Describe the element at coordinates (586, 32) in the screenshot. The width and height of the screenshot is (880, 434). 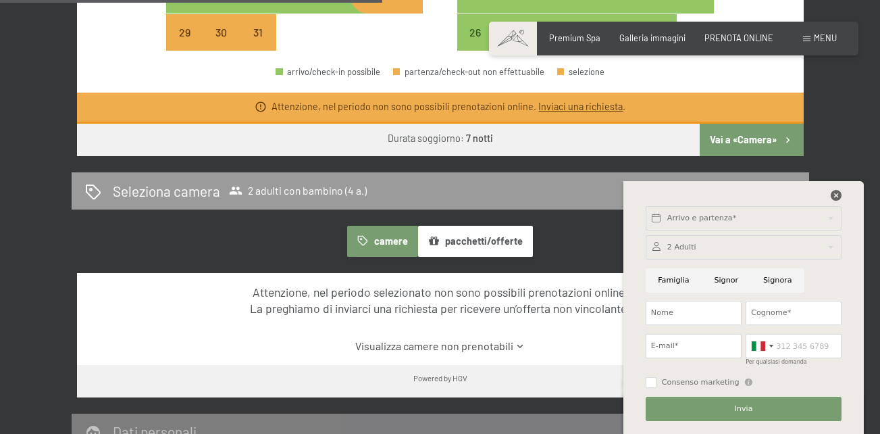
I see `div: Thu Jan 29 2026` at that location.